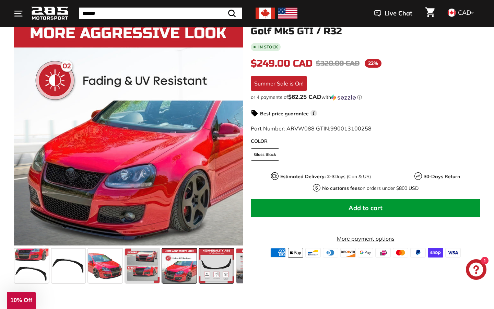  Describe the element at coordinates (366, 208) in the screenshot. I see `span: Add to cart` at that location.